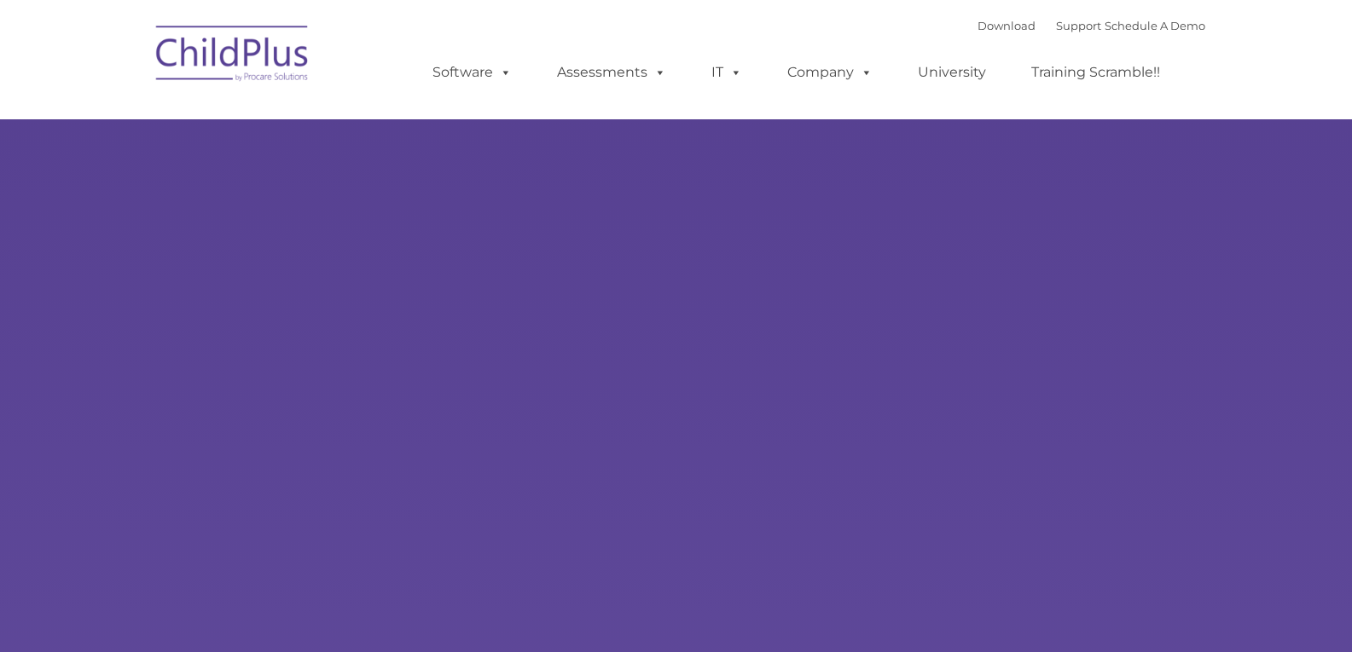 Image resolution: width=1352 pixels, height=652 pixels. Describe the element at coordinates (1155, 26) in the screenshot. I see `a: Schedule A Demo` at that location.